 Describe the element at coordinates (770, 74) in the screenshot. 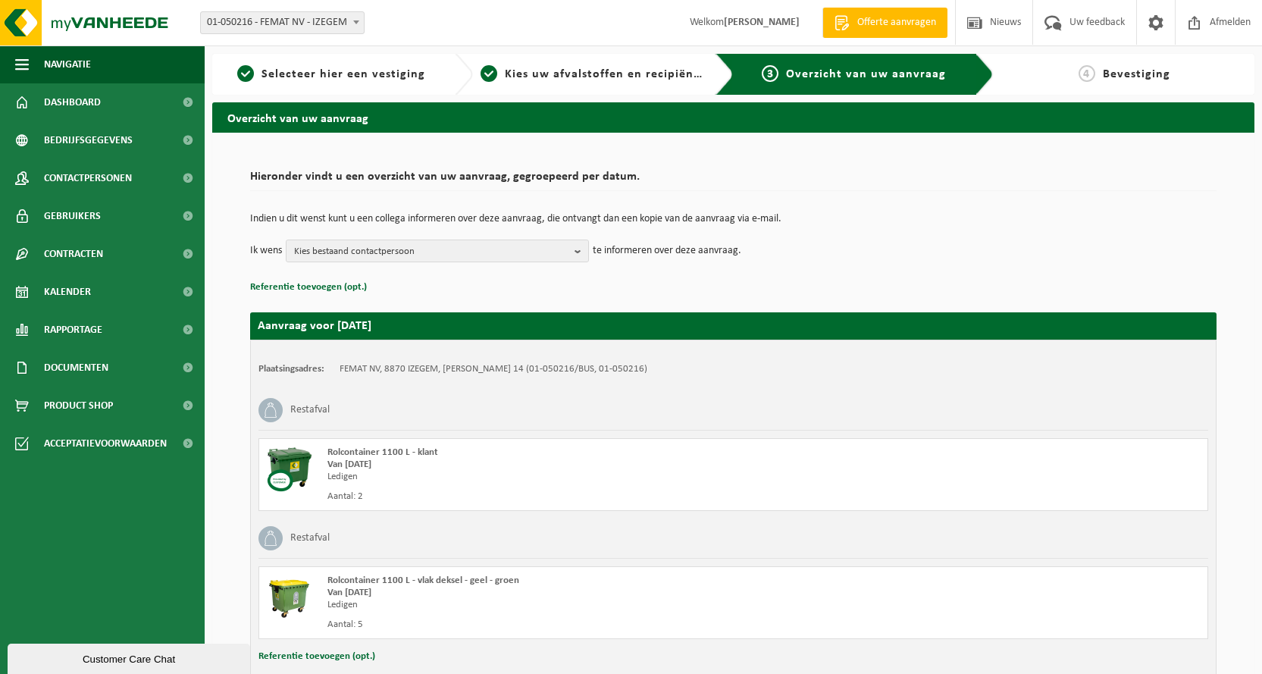

I see `span: 3` at that location.